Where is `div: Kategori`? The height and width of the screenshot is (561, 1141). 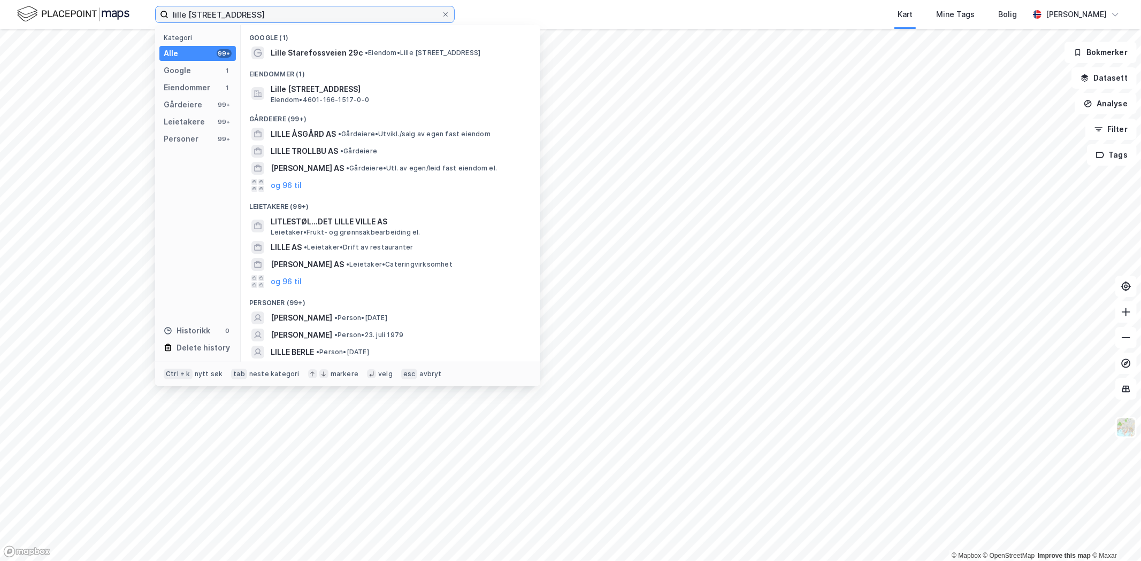
div: Kategori is located at coordinates (199, 37).